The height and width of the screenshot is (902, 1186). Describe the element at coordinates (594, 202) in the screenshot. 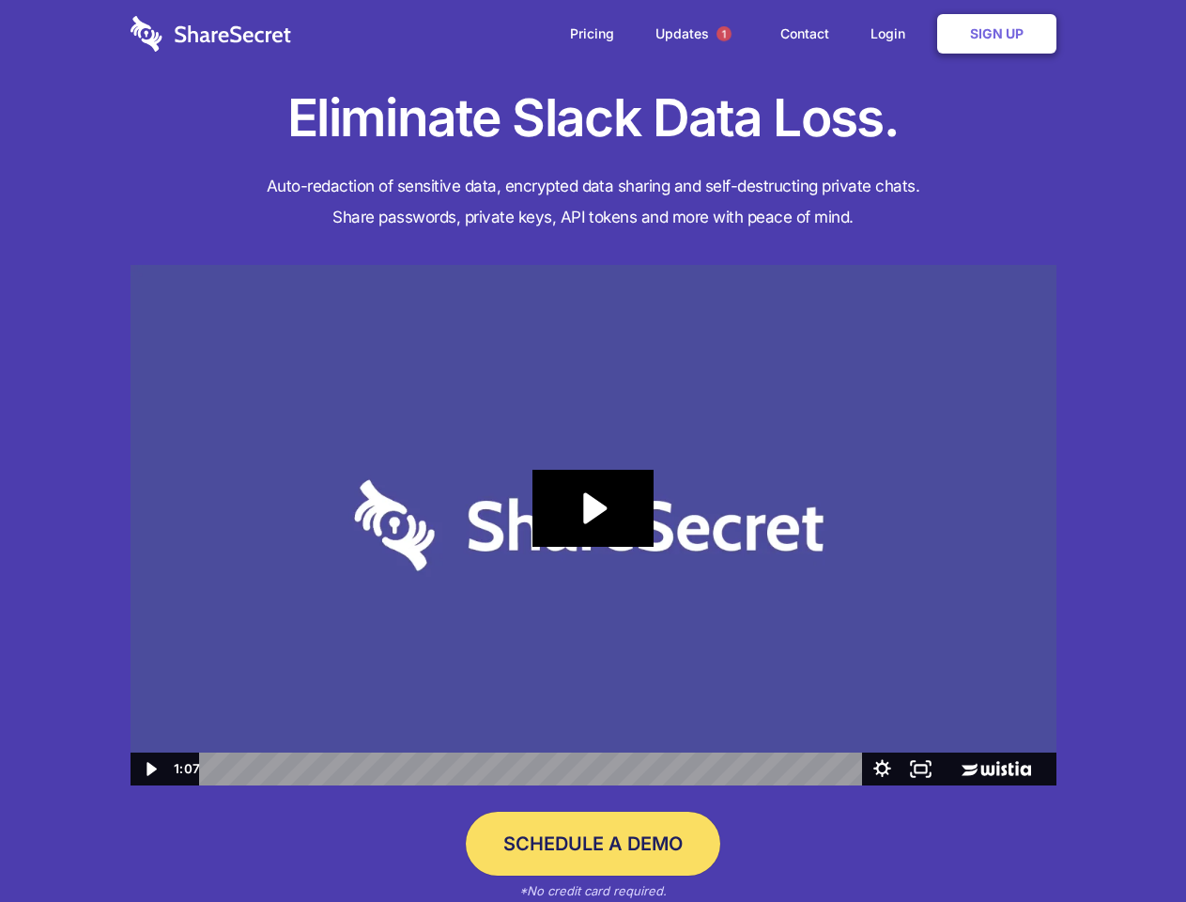

I see `h4: Auto-redaction of sensitive data, encrypted data sharing and self-destructing private chats. Shar...` at that location.